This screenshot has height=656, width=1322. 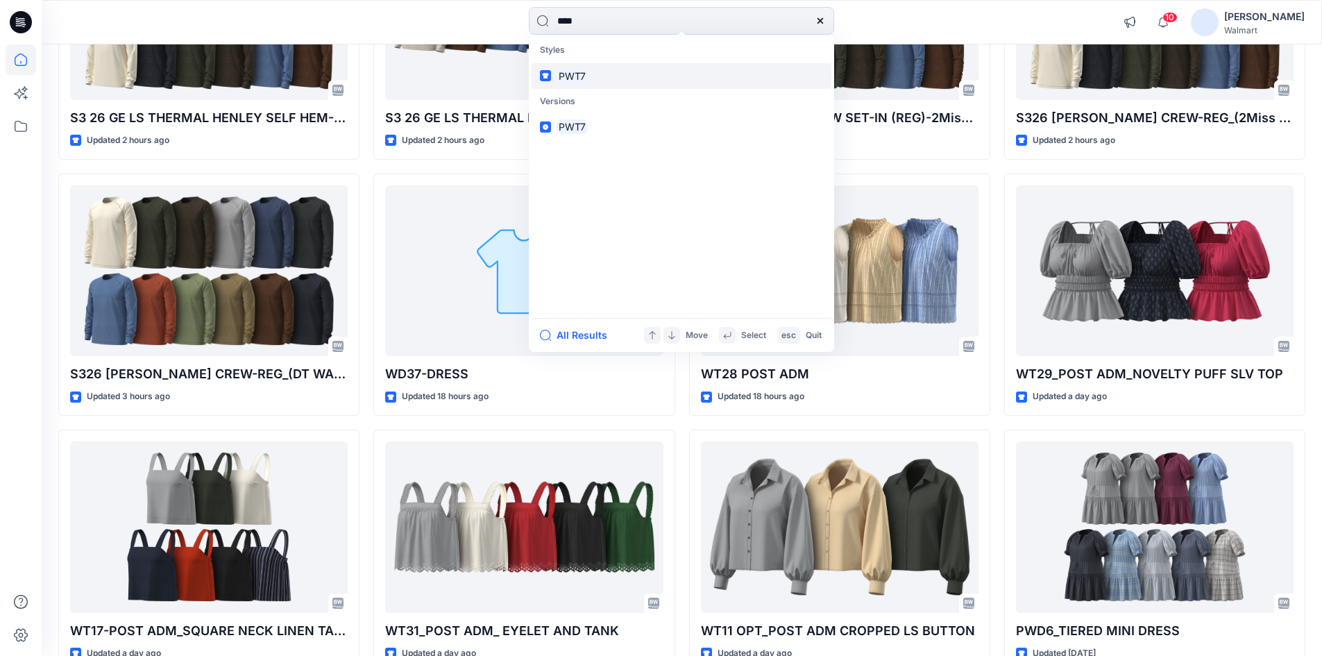 I want to click on p: PWD6_TIERED MINI DRESS, so click(x=1155, y=631).